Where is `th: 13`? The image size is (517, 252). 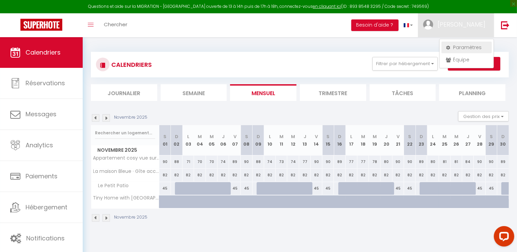
th: 13 is located at coordinates (305, 140).